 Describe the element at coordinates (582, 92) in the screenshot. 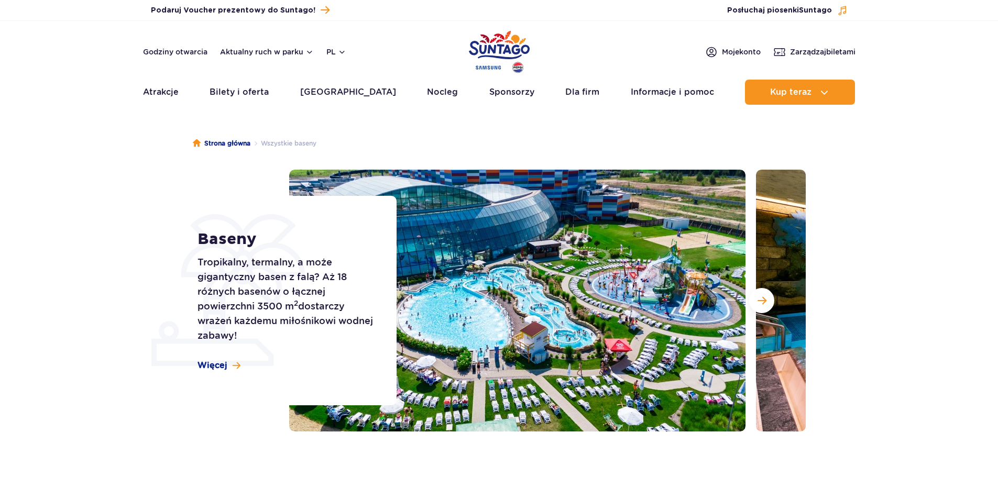

I see `a: Dla firm` at that location.